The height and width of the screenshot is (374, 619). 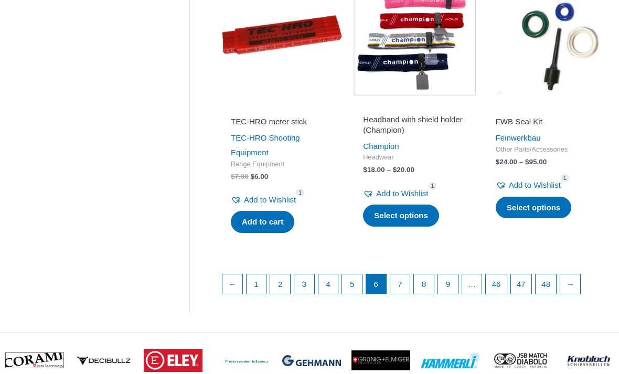 I want to click on a: Page 46, so click(x=496, y=284).